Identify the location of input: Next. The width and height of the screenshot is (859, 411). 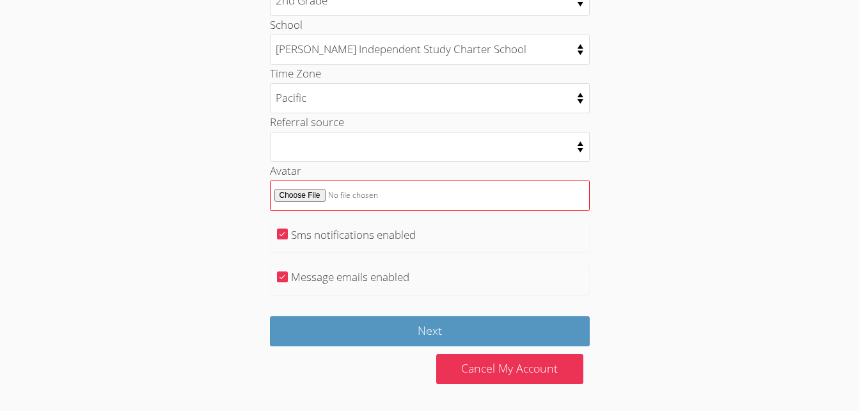
(430, 331).